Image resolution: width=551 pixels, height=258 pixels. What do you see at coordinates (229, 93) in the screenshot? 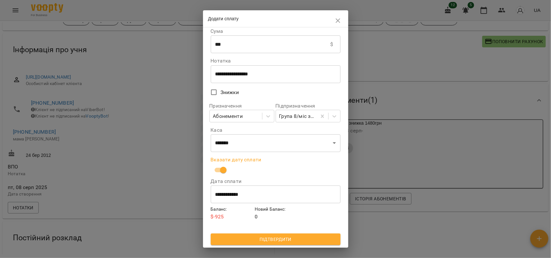
I see `span: Знижки` at bounding box center [229, 93].